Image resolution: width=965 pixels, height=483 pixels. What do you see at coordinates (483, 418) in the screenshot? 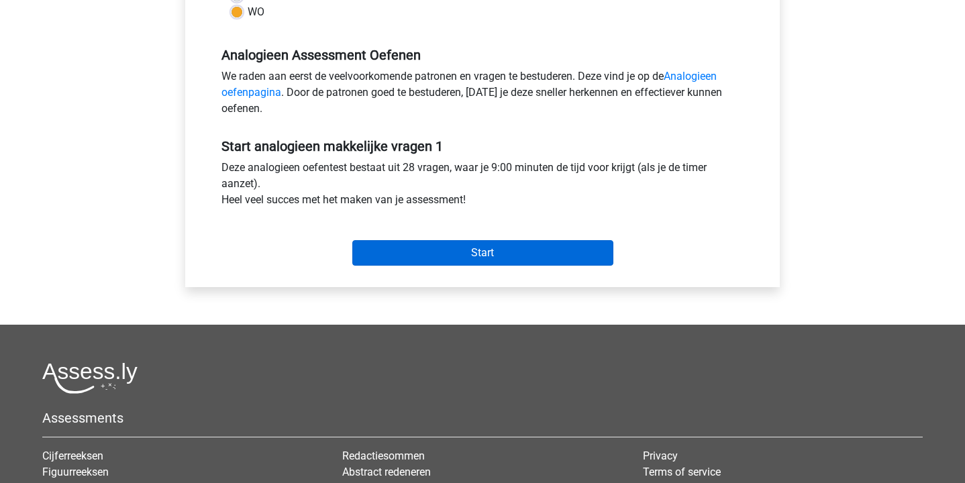
I see `h5: Assessments` at bounding box center [483, 418].